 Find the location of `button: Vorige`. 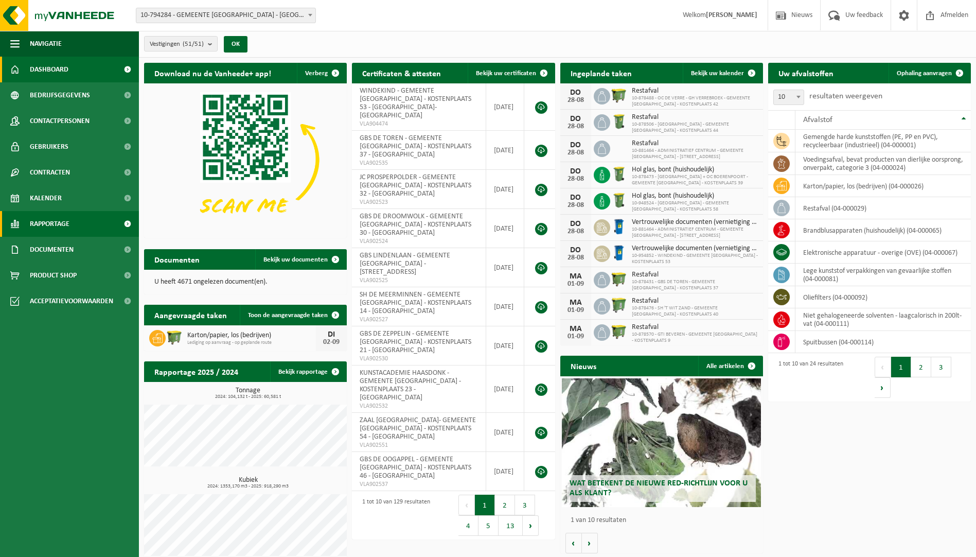

button: Vorige is located at coordinates (574, 543).